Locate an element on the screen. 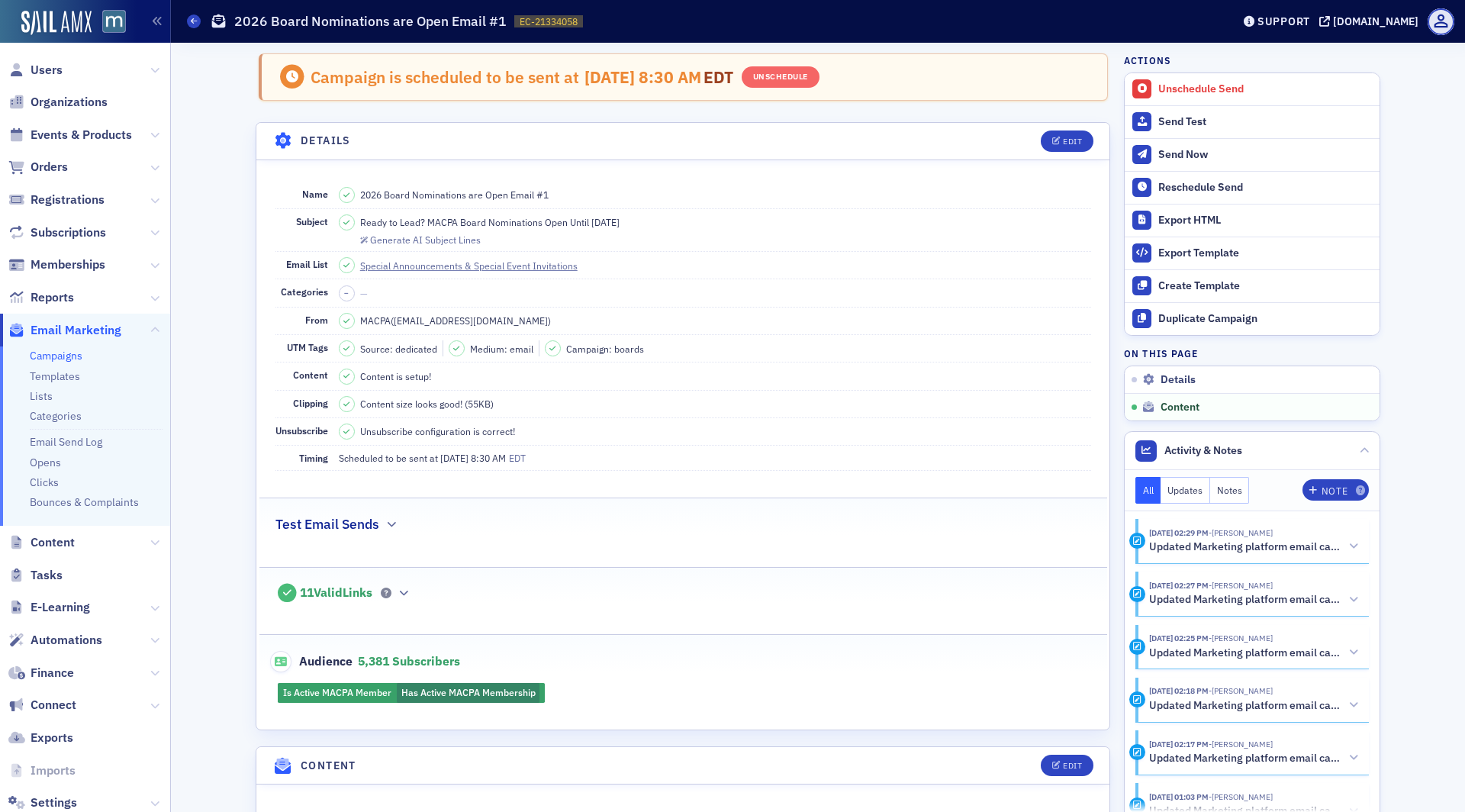 Image resolution: width=1465 pixels, height=812 pixels. div: Unschedule Send is located at coordinates (1265, 90).